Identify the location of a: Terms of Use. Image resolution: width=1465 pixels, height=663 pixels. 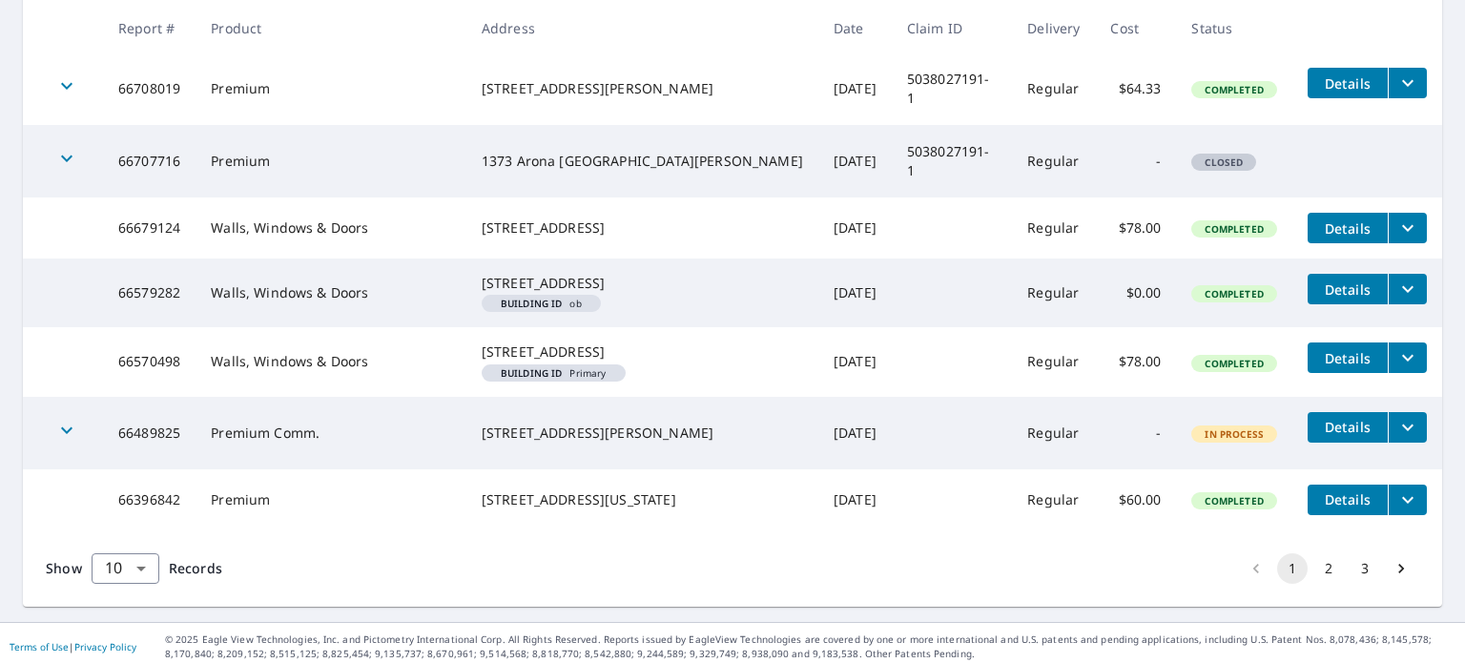
(39, 647).